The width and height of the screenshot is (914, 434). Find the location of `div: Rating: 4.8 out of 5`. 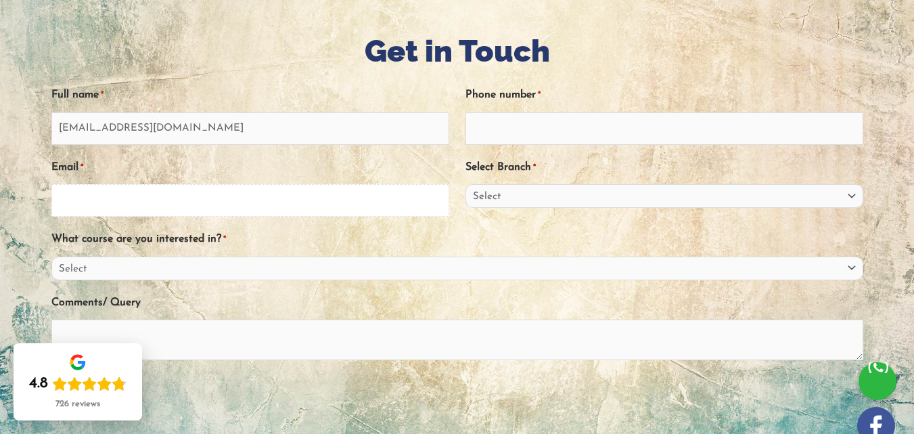

div: Rating: 4.8 out of 5 is located at coordinates (78, 383).